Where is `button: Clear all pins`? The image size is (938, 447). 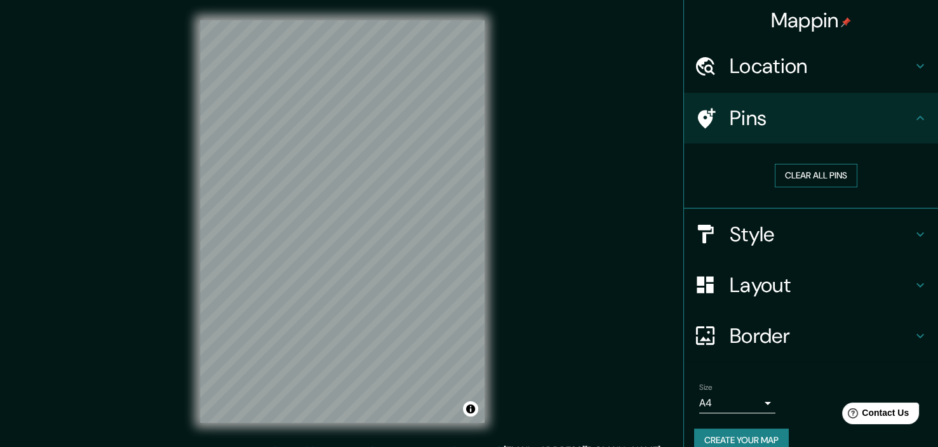 button: Clear all pins is located at coordinates (816, 175).